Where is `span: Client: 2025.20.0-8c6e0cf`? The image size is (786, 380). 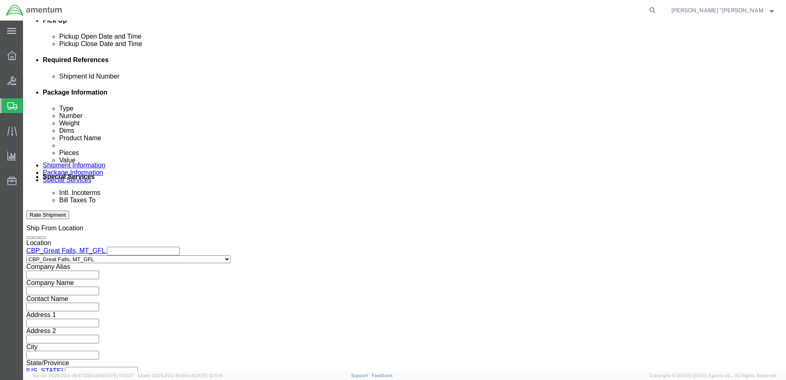 span: Client: 2025.20.0-8c6e0cf is located at coordinates (180, 375).